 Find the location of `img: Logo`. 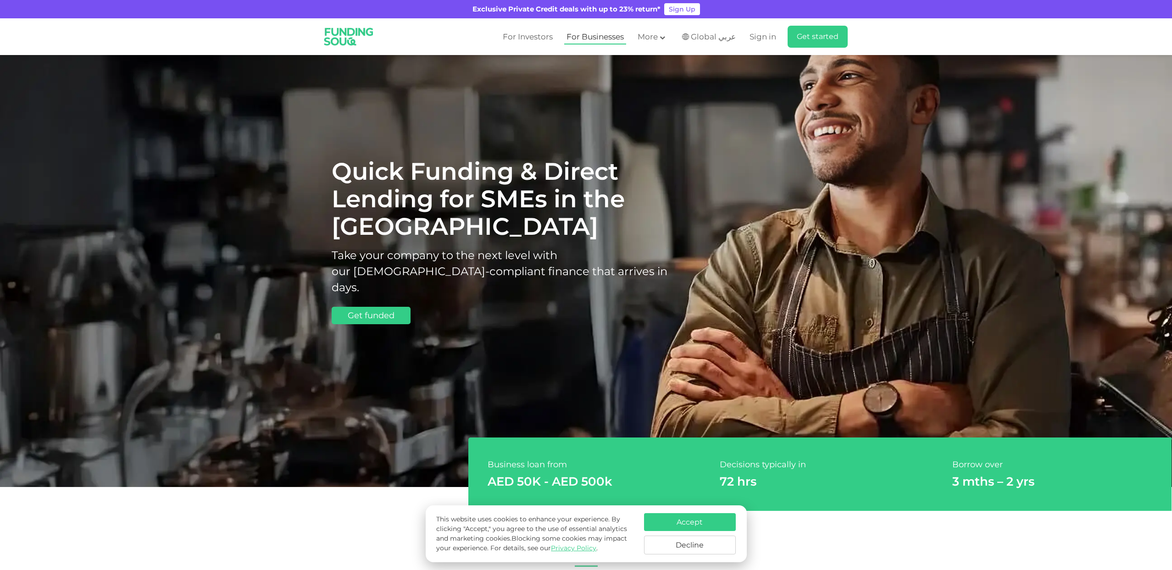

img: Logo is located at coordinates (349, 37).